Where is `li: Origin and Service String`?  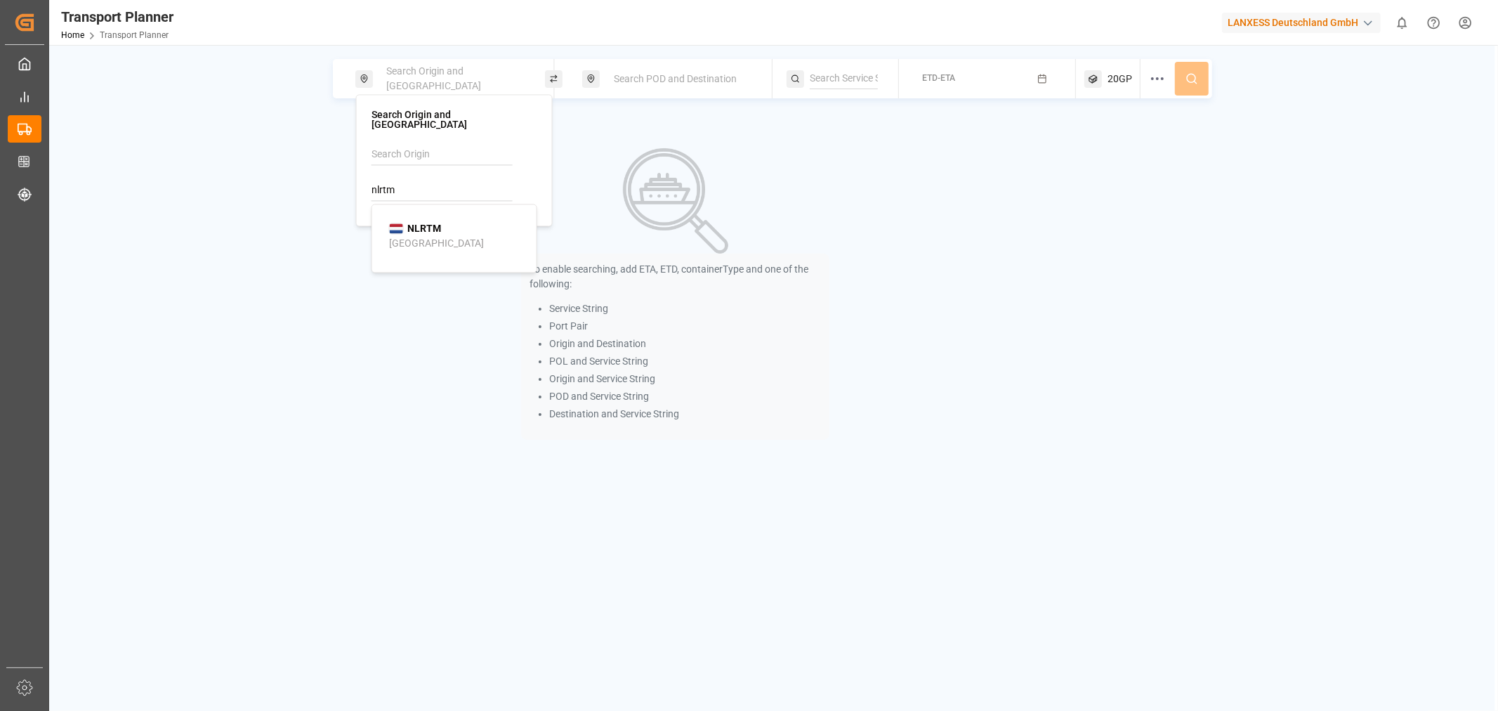
li: Origin and Service String is located at coordinates (685, 379).